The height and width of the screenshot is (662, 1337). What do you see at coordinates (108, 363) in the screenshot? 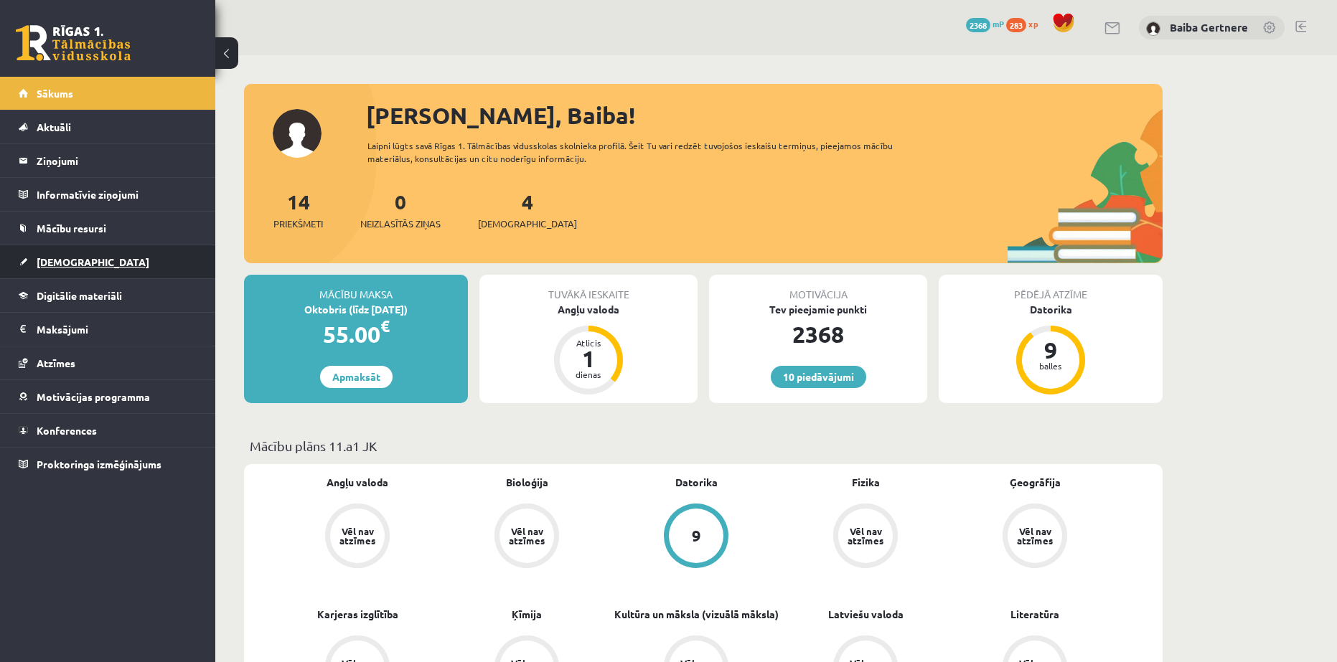
I see `a: Atzīmes` at bounding box center [108, 363].